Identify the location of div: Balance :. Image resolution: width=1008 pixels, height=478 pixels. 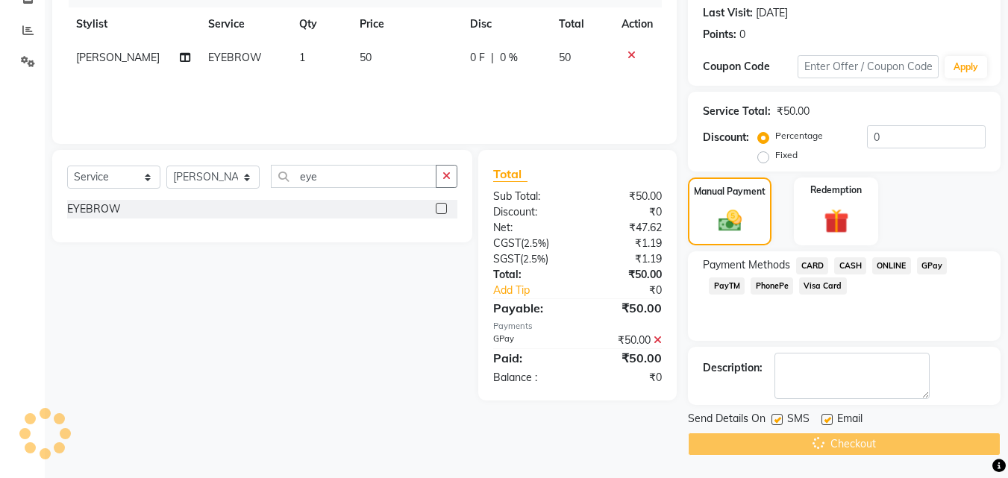
(530, 378).